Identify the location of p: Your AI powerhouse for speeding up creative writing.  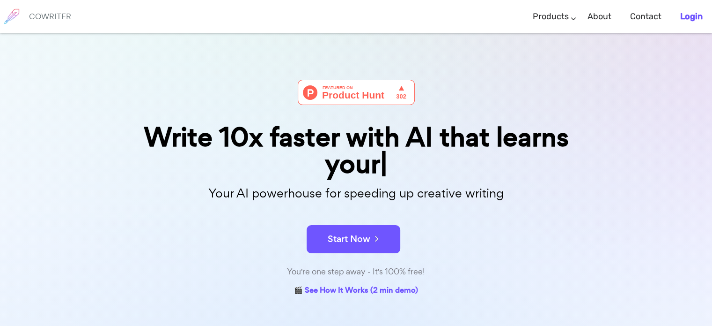
(356, 193).